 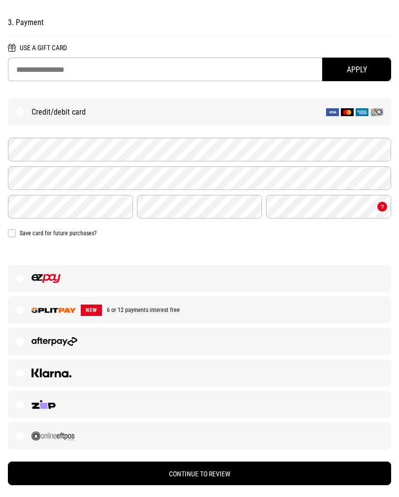 What do you see at coordinates (199, 112) in the screenshot?
I see `label: Credit/debit card` at bounding box center [199, 112].